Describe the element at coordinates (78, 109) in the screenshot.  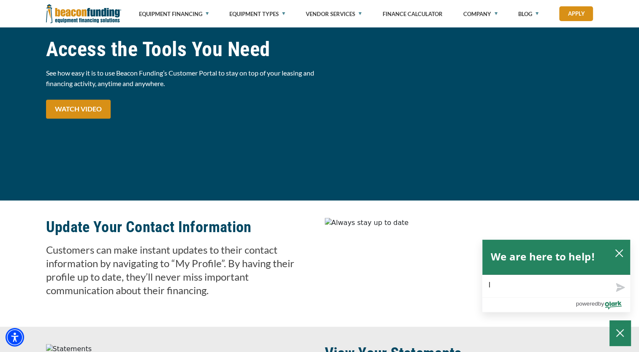
I see `a: WATCH VIDEO` at that location.